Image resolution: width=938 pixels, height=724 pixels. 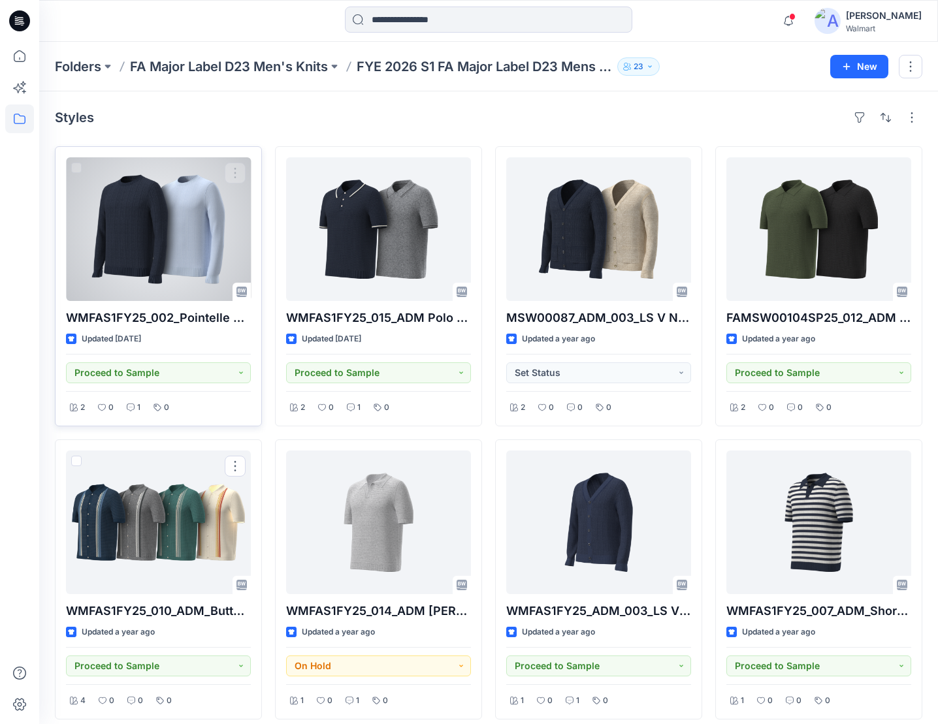 I want to click on p: WMFAS1FY25_ADM_003_LS V Neck Cardigan, so click(x=598, y=611).